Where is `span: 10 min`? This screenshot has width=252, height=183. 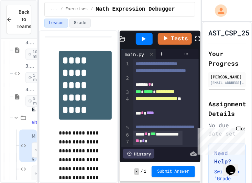 span: 10 min is located at coordinates (35, 54).